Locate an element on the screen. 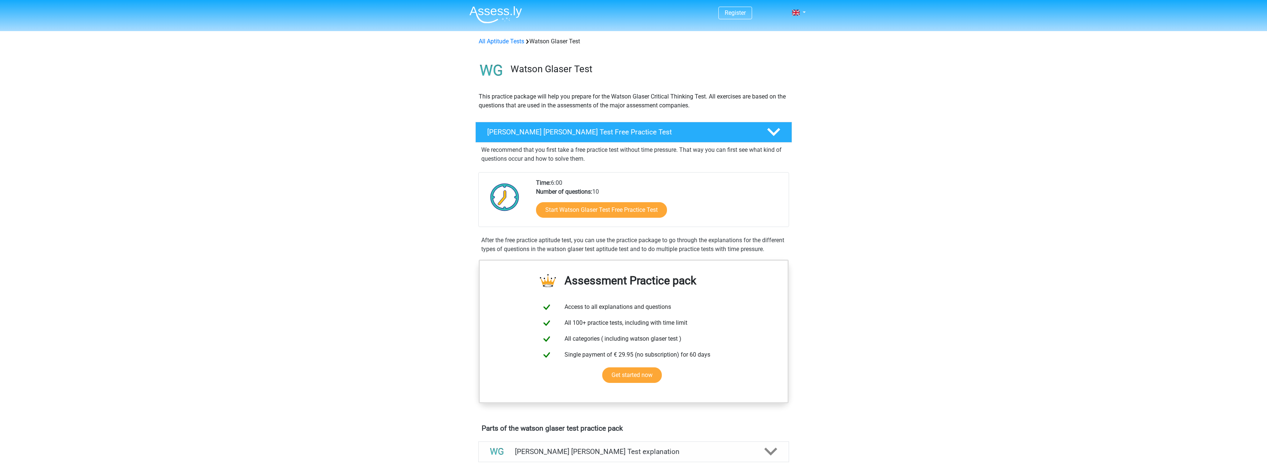 The height and width of the screenshot is (464, 1267). img: Clock is located at coordinates (505, 197).